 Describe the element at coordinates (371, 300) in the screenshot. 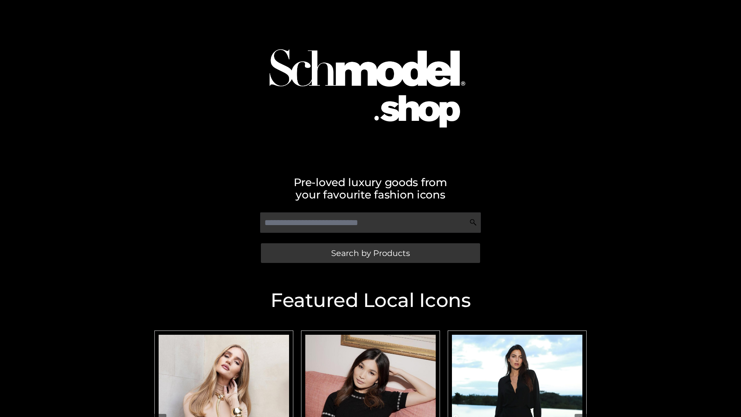

I see `h2: Featured Local Icons​` at that location.